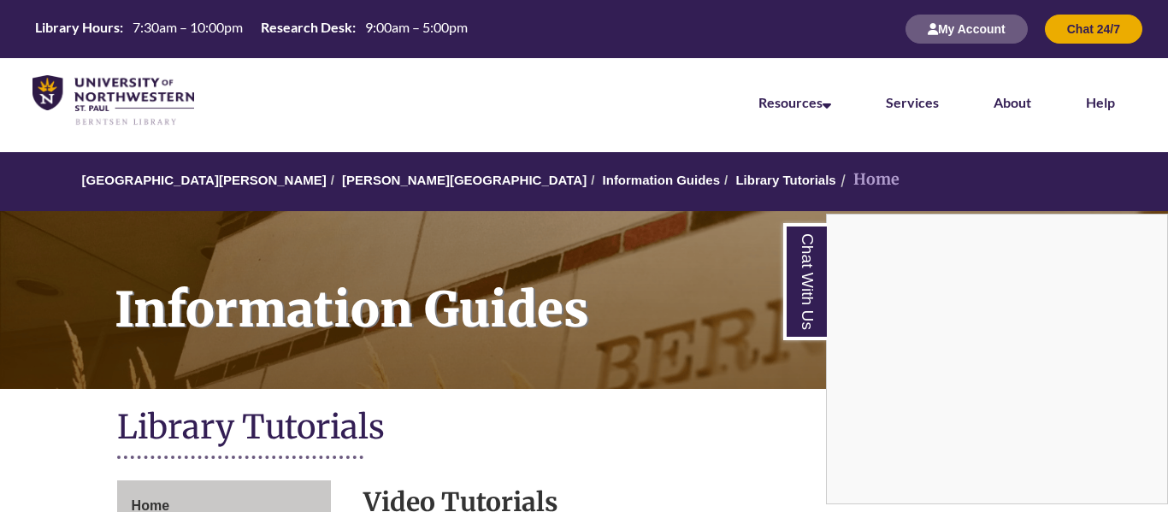 Image resolution: width=1168 pixels, height=512 pixels. What do you see at coordinates (804, 281) in the screenshot?
I see `a: Chat With Us` at bounding box center [804, 281].